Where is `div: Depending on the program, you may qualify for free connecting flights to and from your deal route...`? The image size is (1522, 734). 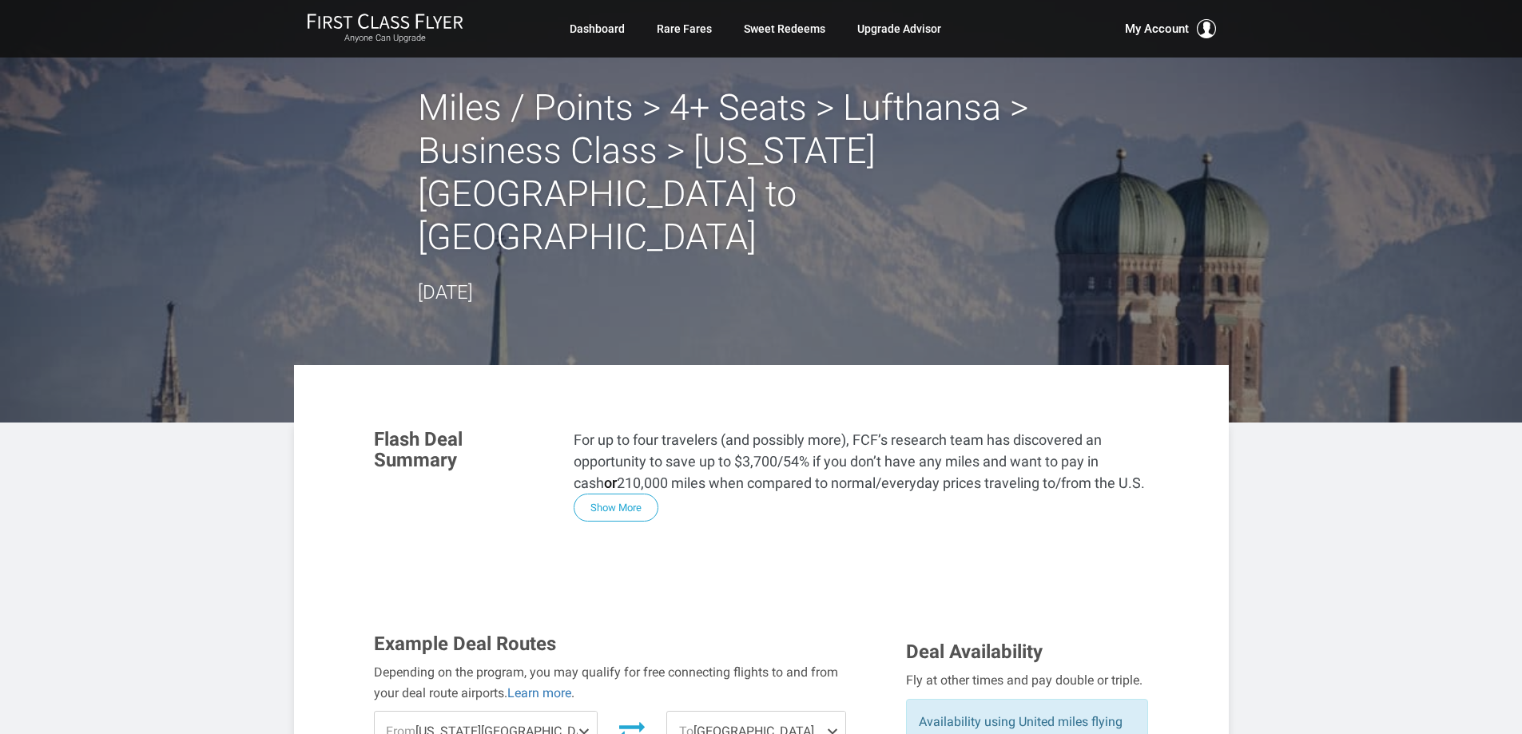 div: Depending on the program, you may qualify for free connecting flights to and from your deal route... is located at coordinates (611, 682).